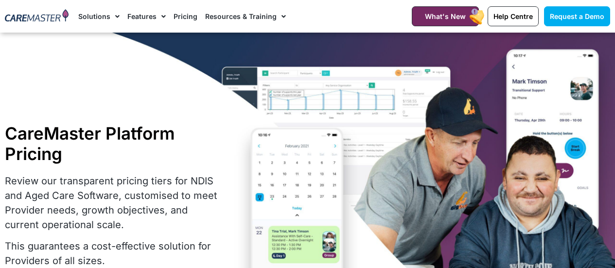 This screenshot has height=268, width=615. I want to click on span: Request a Demo, so click(577, 16).